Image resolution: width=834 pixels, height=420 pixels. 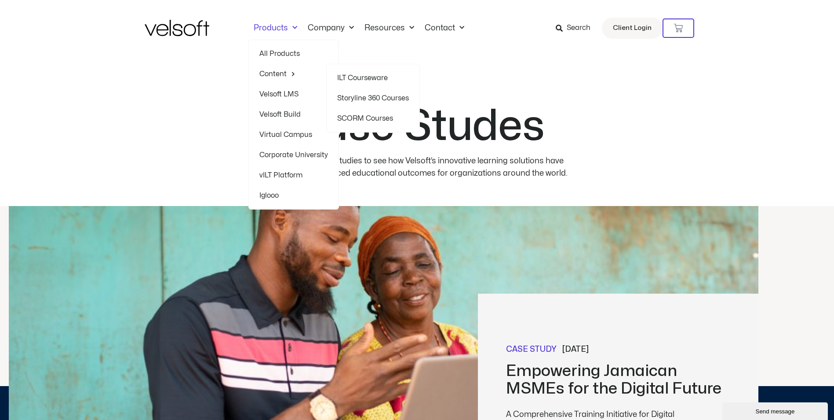 What do you see at coordinates (294, 155) in the screenshot?
I see `a: Corporate University` at bounding box center [294, 155].